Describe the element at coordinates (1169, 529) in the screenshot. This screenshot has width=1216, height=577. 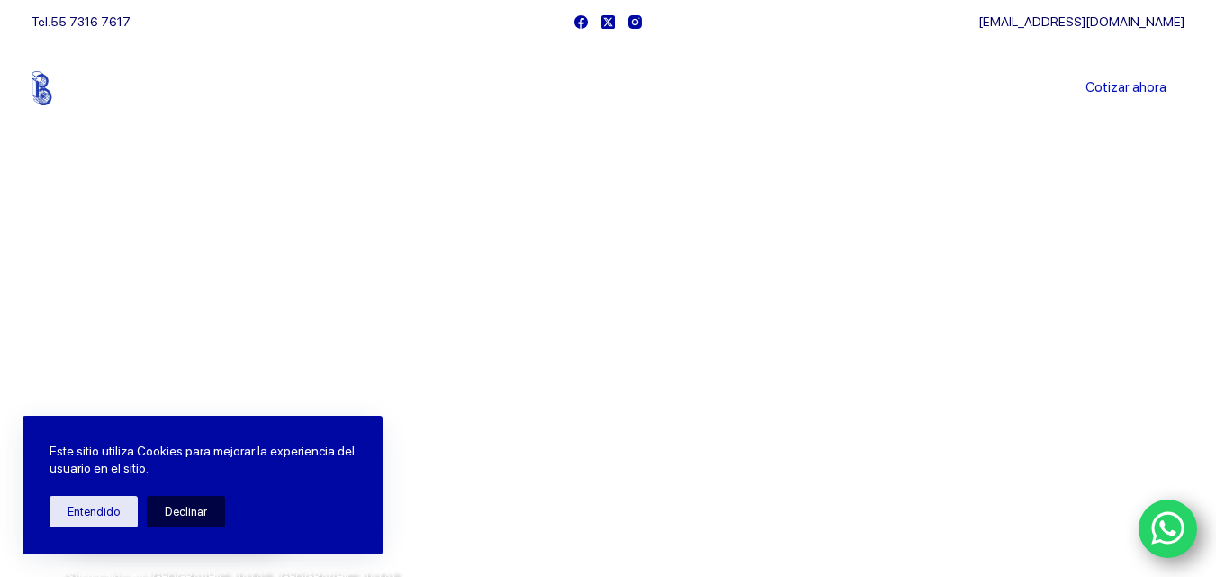
I see `a: WhatsApp` at that location.